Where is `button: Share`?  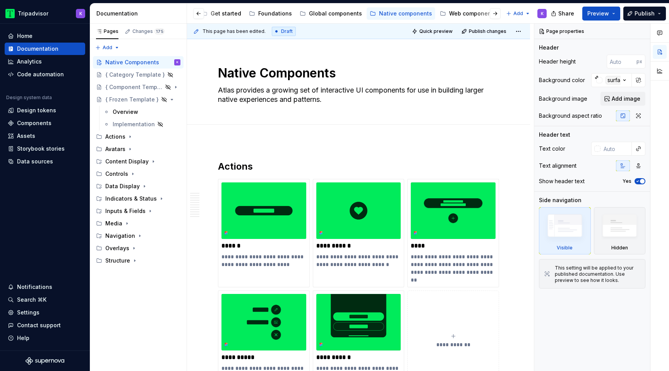 button: Share is located at coordinates (563, 14).